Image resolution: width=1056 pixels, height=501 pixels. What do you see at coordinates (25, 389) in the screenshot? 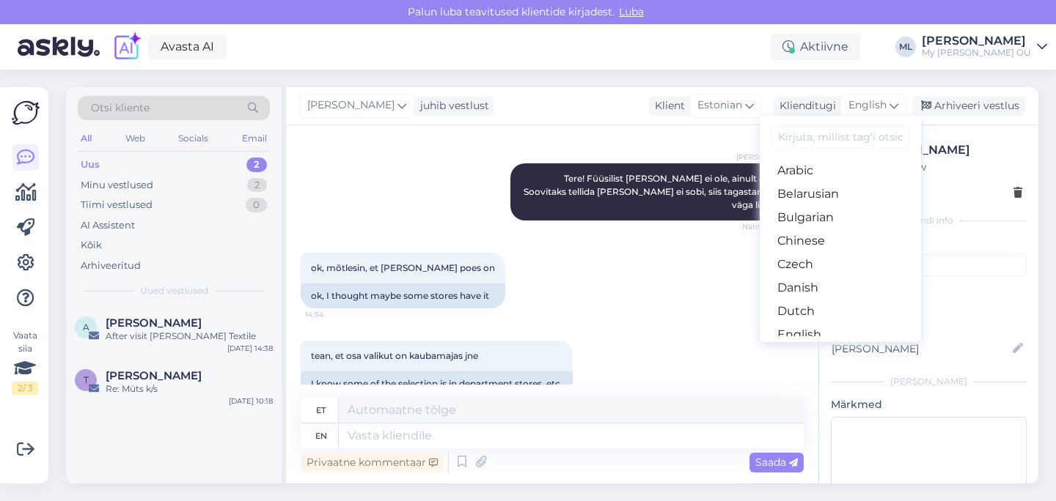
I see `div: 2 / 3` at bounding box center [25, 389].